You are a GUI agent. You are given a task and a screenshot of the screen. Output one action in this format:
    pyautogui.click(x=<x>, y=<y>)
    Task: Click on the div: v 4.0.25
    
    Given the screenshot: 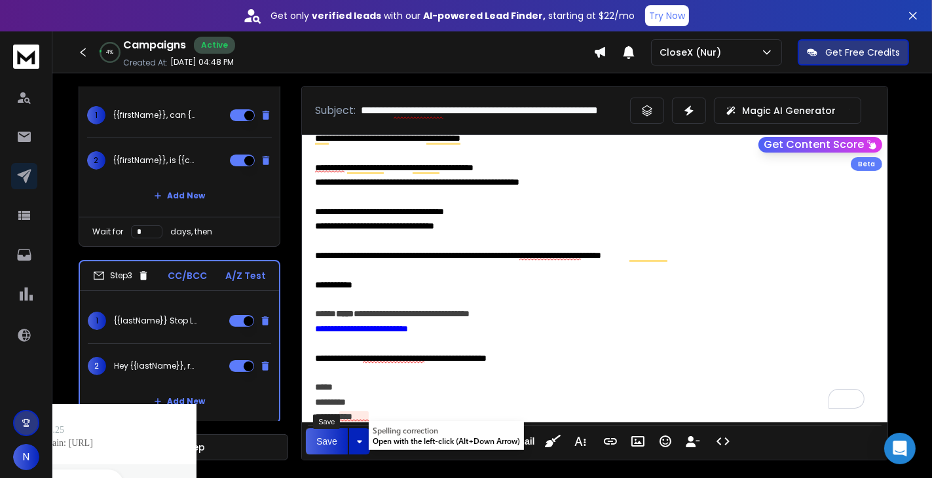 What is the action you would take?
    pyautogui.click(x=50, y=26)
    